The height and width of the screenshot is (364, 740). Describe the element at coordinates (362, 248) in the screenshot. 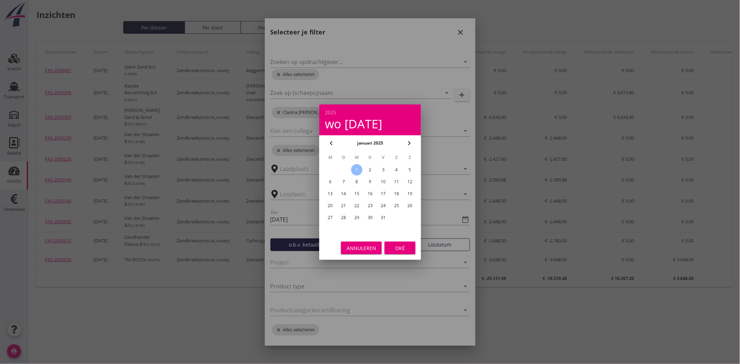

I see `button: Annuleren` at that location.